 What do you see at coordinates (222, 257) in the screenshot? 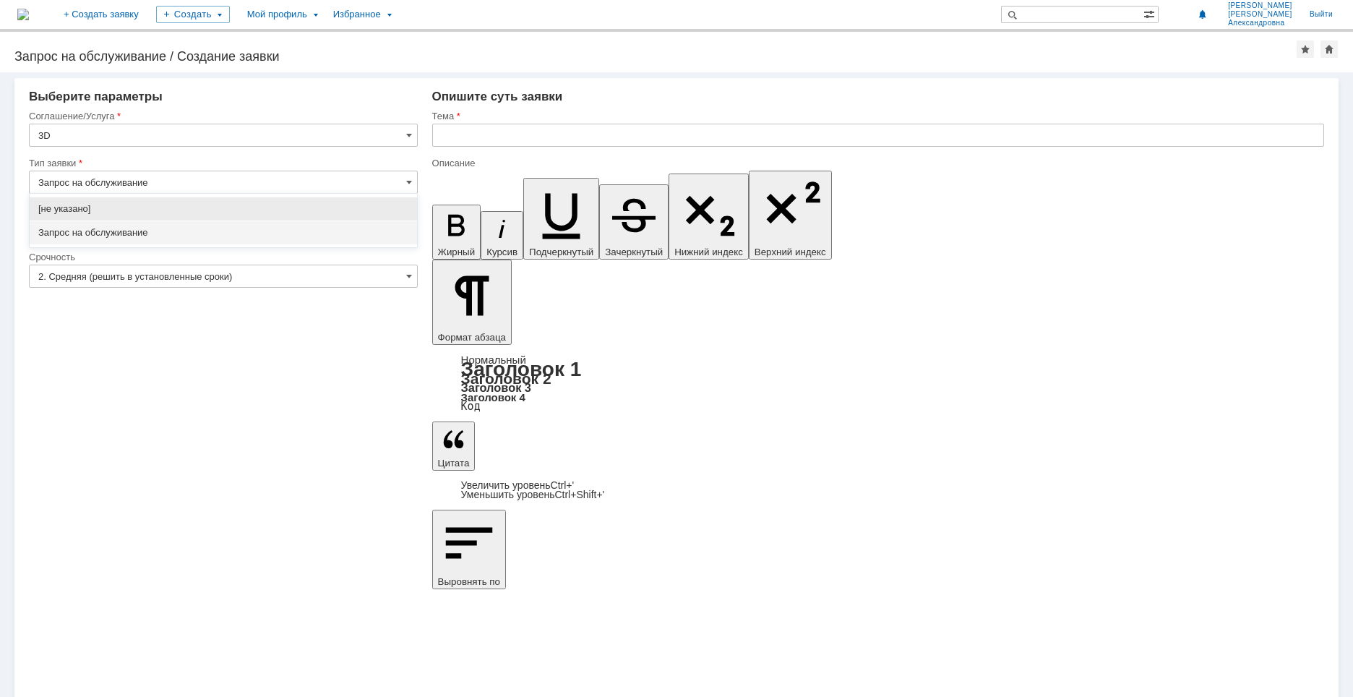
I see `div: Срочность` at bounding box center [222, 257].